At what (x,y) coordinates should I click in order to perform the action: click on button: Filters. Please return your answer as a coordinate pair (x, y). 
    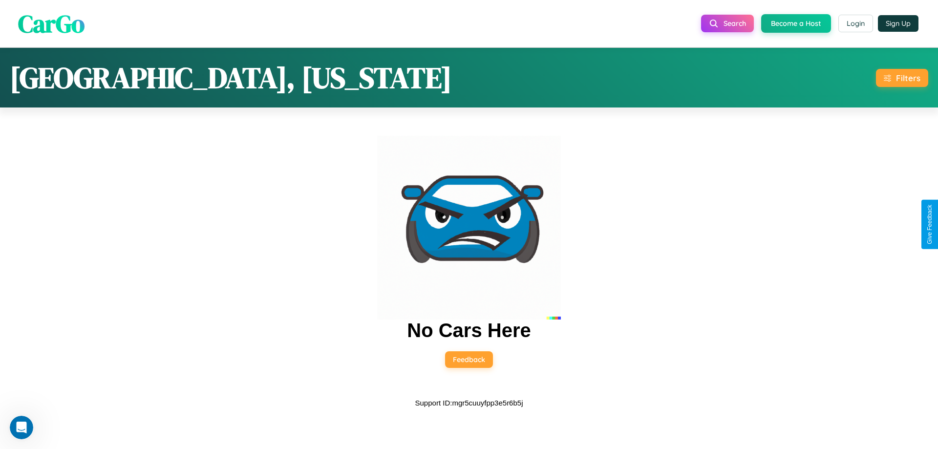
    Looking at the image, I should click on (902, 78).